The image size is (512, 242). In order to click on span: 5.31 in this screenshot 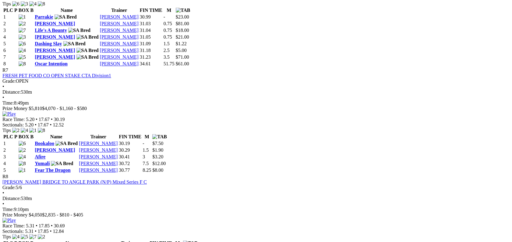, I will do `click(29, 232)`.